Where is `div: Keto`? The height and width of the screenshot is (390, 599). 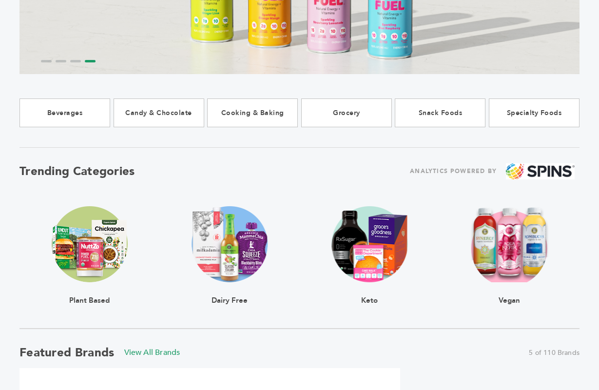
div: Keto is located at coordinates (370, 293).